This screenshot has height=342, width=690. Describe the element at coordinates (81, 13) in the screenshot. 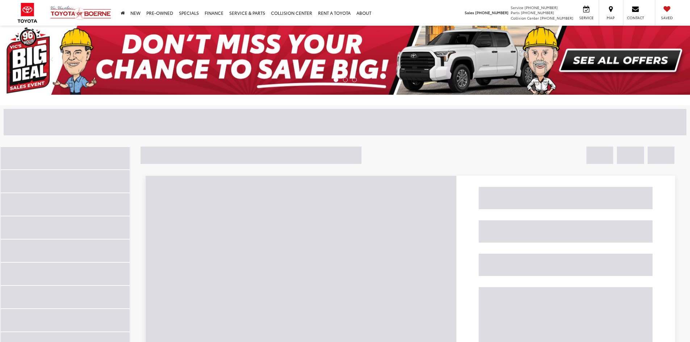

I see `img: Vic Vaughan Toyota of Boerne` at that location.